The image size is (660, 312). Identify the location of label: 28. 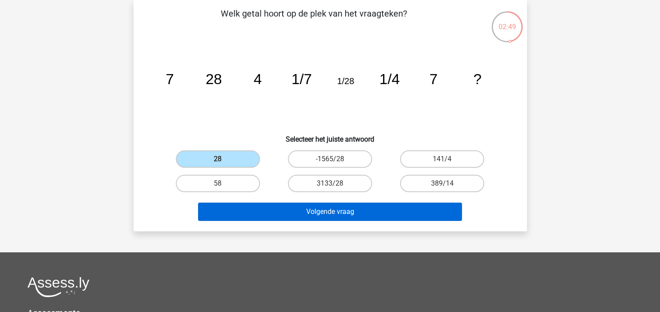
(218, 159).